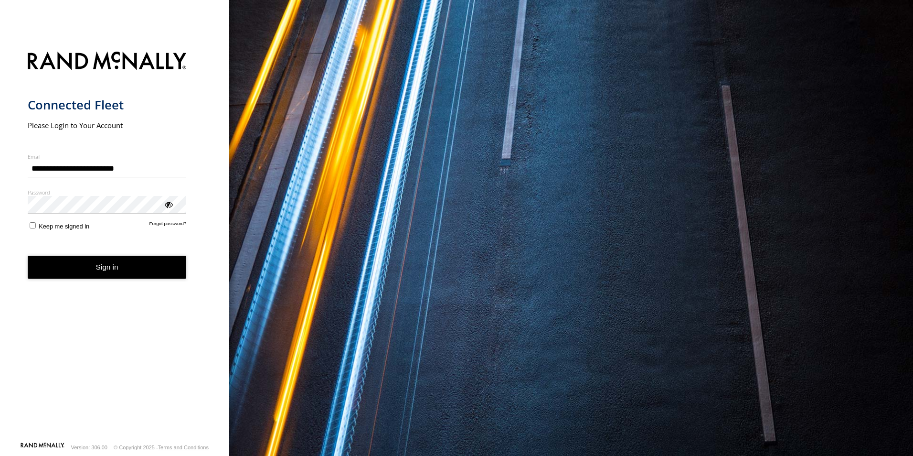 This screenshot has height=456, width=913. What do you see at coordinates (89, 447) in the screenshot?
I see `div: Version: 306.00` at bounding box center [89, 447].